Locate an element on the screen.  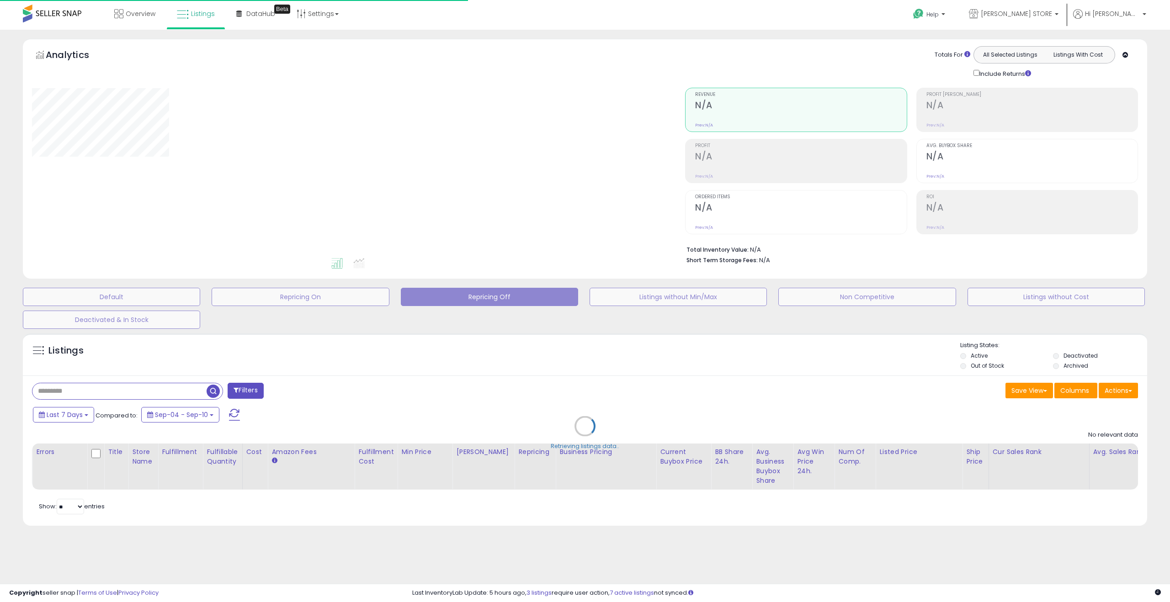
b: Total Inventory Value: is located at coordinates (717, 249).